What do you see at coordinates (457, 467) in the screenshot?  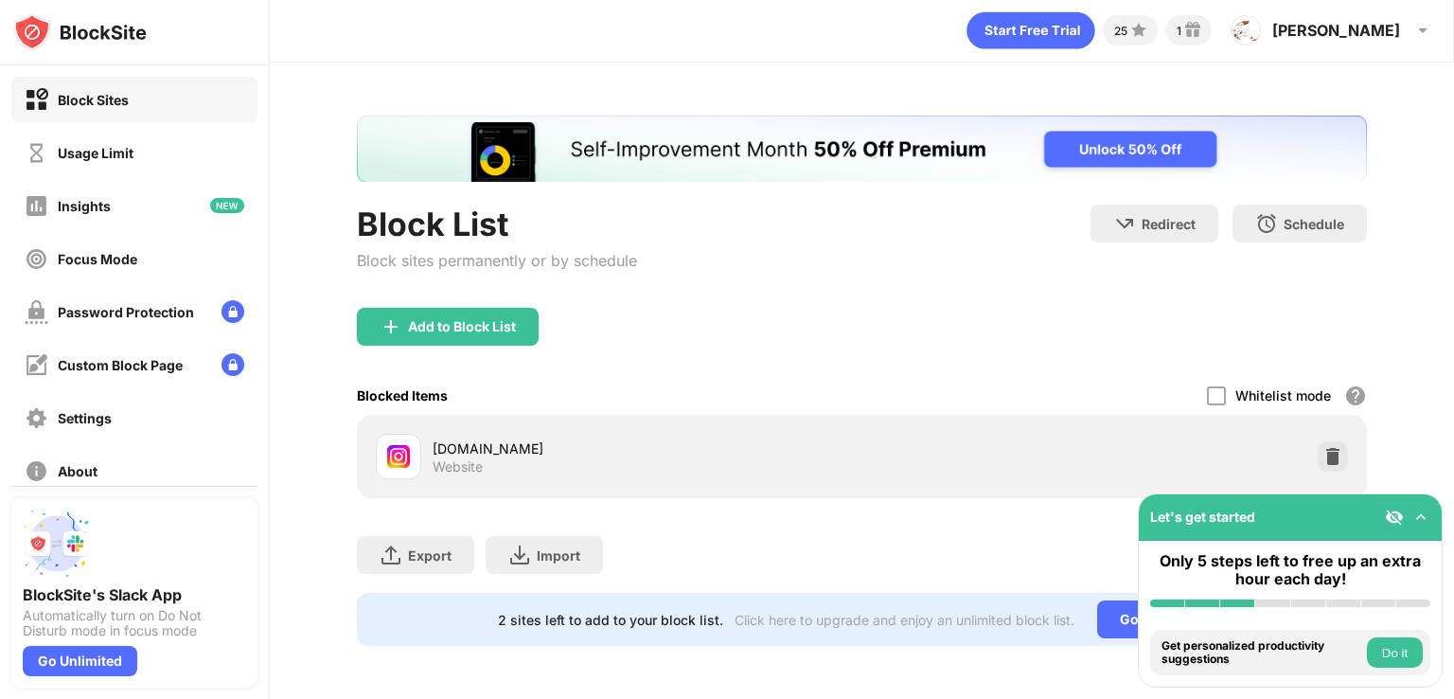 I see `div: Website` at bounding box center [457, 467].